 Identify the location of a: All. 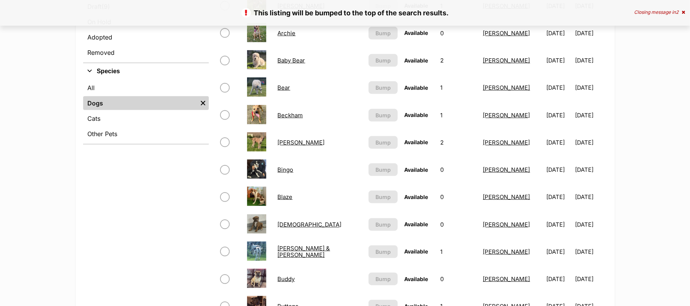
(146, 88).